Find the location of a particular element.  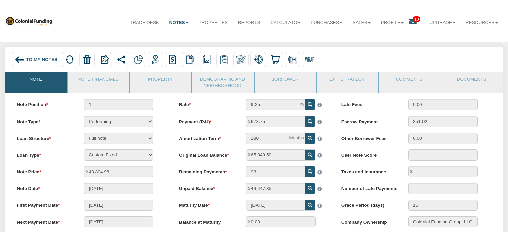

label: User Note Score is located at coordinates (369, 154).